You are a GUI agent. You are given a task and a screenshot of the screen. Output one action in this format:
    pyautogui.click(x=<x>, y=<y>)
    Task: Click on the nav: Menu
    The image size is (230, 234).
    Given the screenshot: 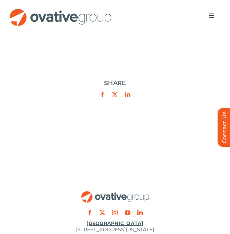 What is the action you would take?
    pyautogui.click(x=212, y=16)
    